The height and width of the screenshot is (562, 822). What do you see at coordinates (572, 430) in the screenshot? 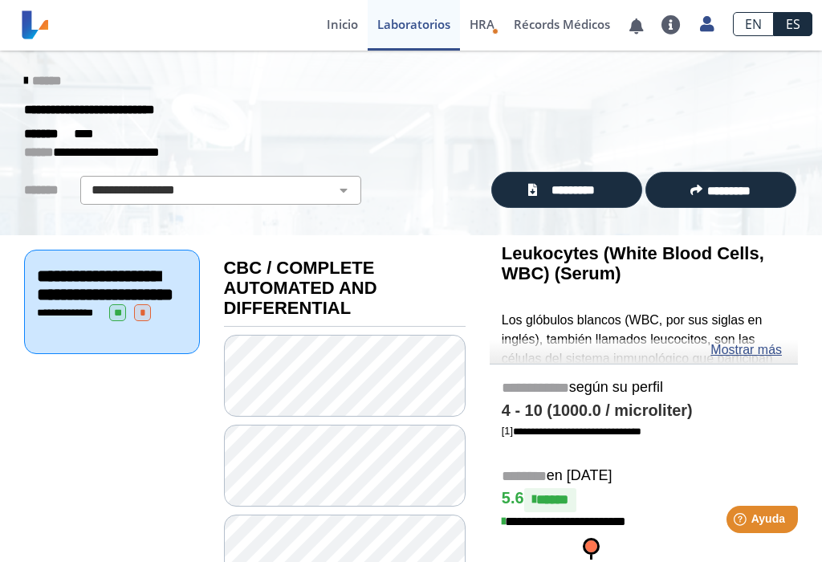
I see `a: [1]` at bounding box center [572, 430].